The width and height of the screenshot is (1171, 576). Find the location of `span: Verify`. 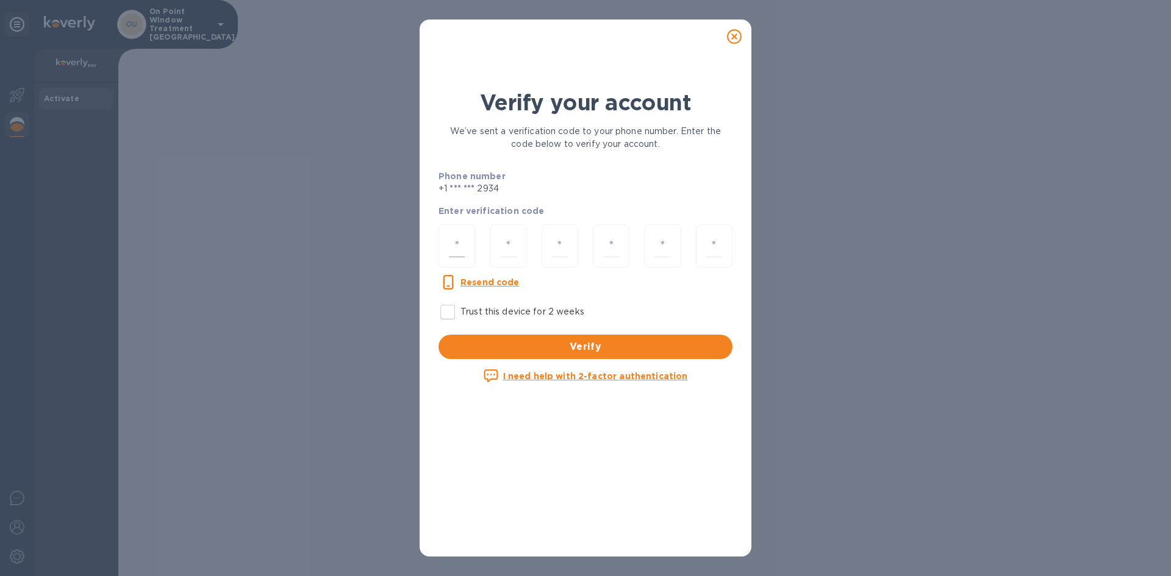

span: Verify is located at coordinates (585, 347).